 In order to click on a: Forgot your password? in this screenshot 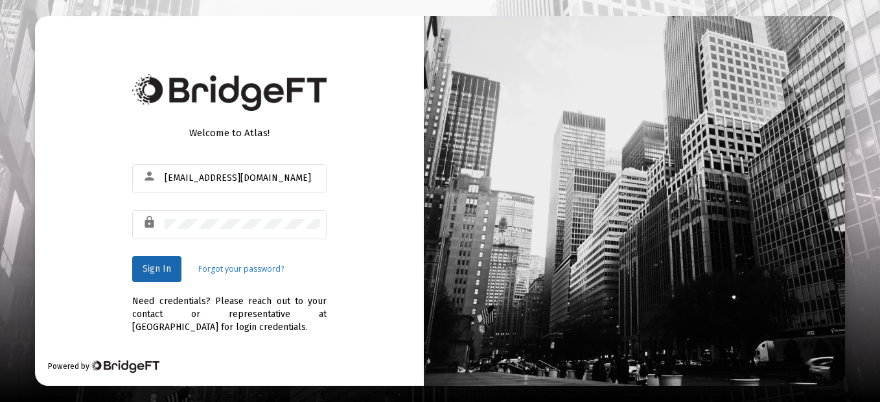, I will do `click(241, 269)`.